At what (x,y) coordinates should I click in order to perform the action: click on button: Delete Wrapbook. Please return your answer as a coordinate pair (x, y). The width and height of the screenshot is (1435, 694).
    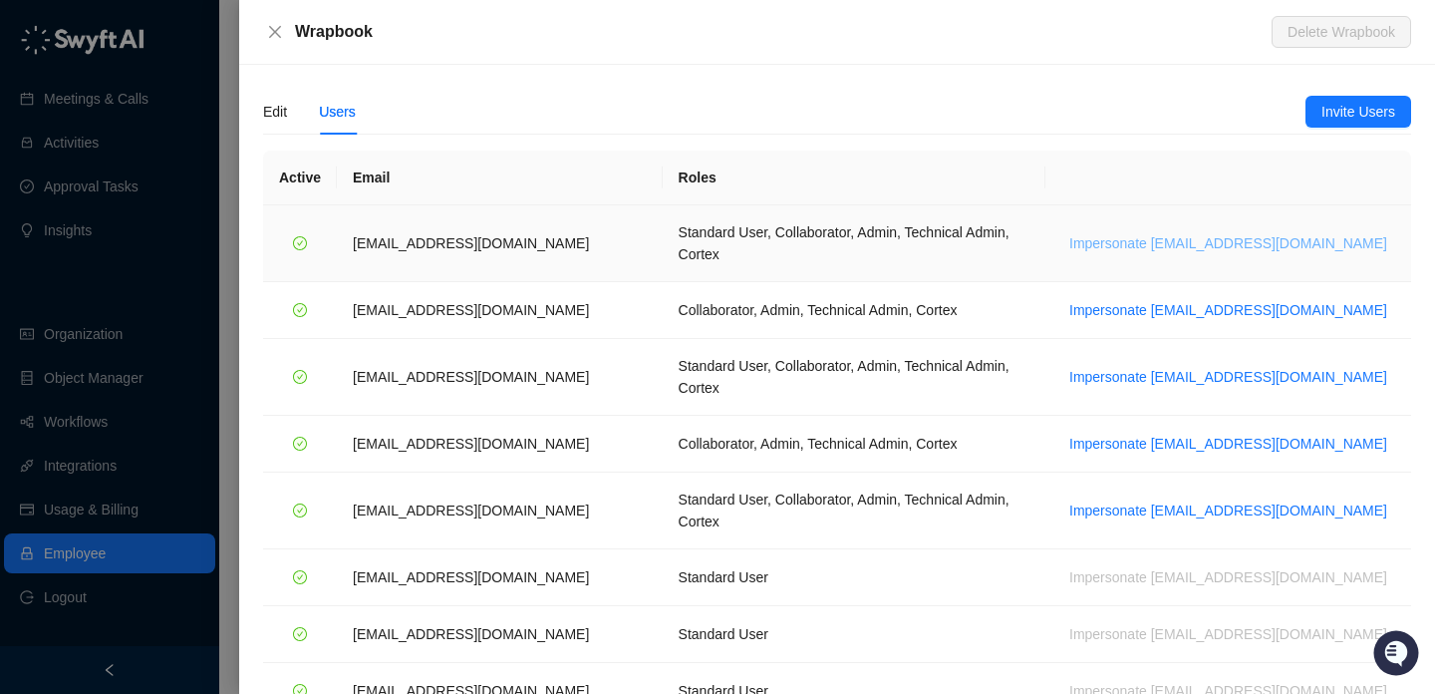
    Looking at the image, I should click on (1341, 32).